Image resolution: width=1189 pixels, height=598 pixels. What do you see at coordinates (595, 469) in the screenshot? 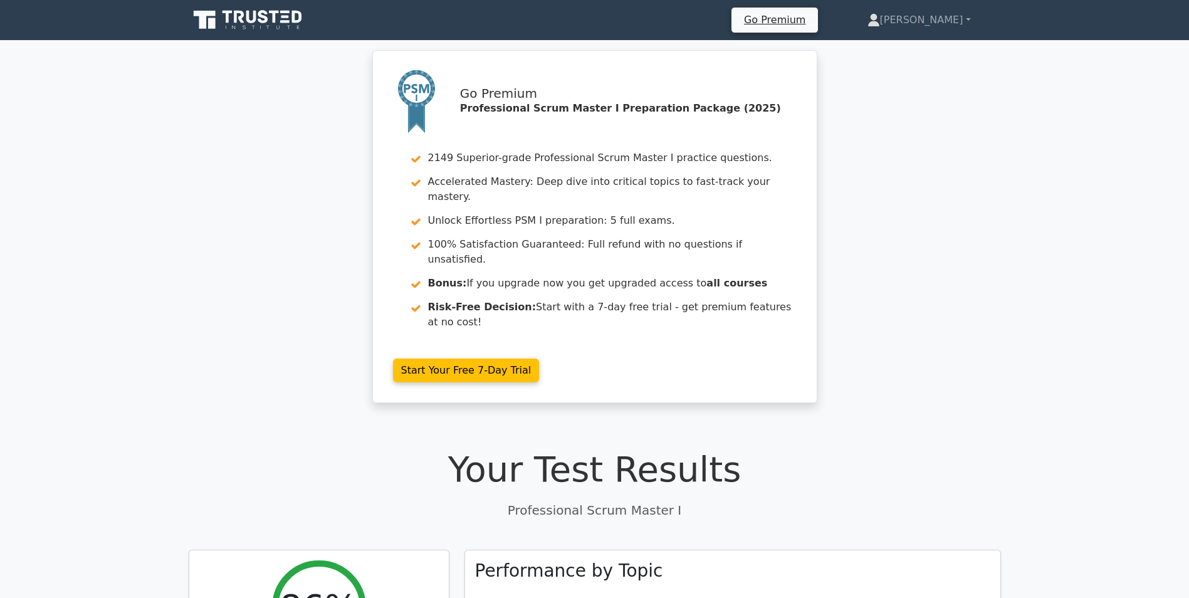
I see `h1: Your Test Results` at bounding box center [595, 469].